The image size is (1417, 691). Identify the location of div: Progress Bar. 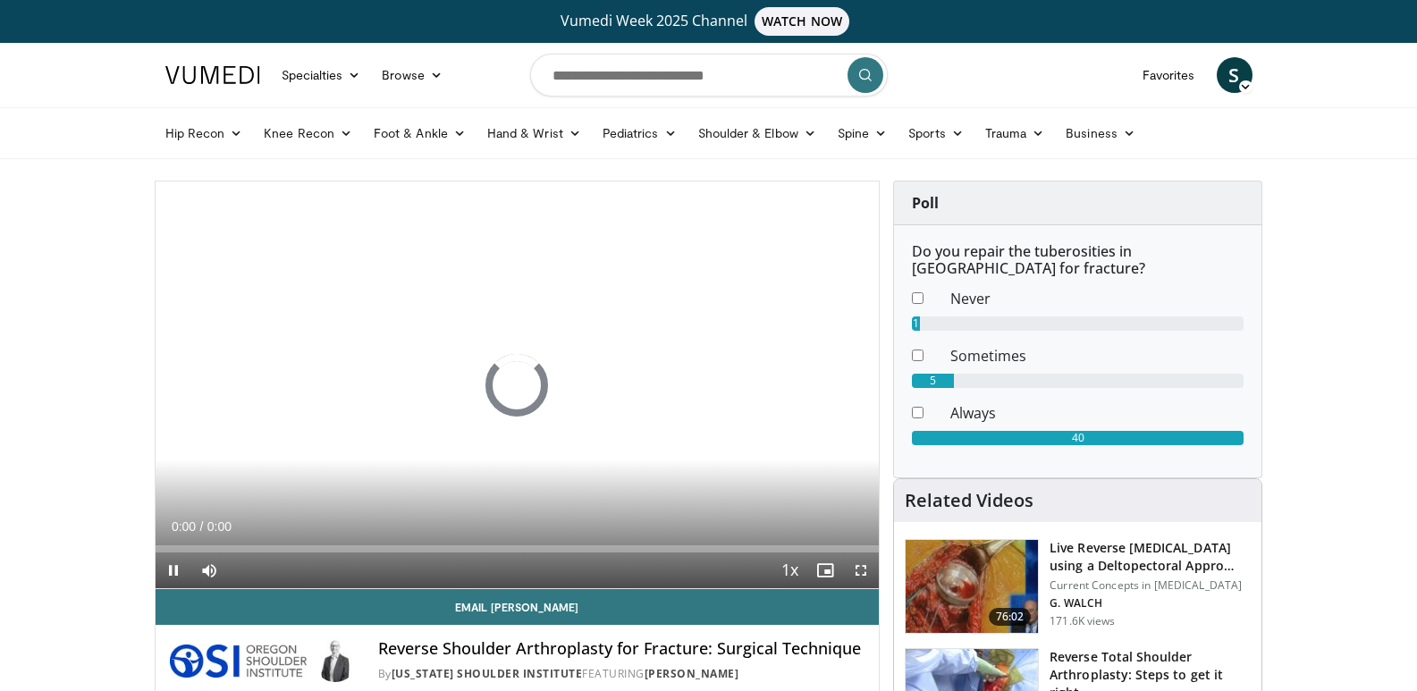
(518, 549).